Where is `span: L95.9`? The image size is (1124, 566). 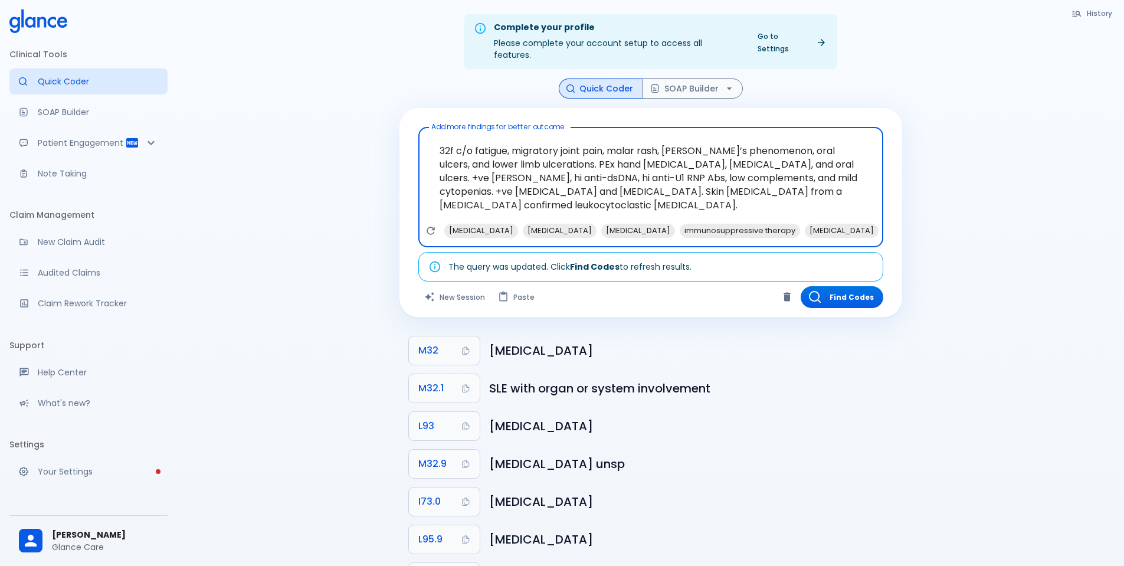
span: L95.9 is located at coordinates (430, 539).